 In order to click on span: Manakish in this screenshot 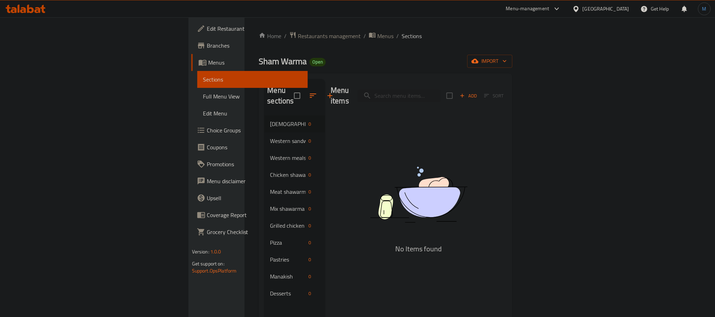, I will do `click(288, 276)`.